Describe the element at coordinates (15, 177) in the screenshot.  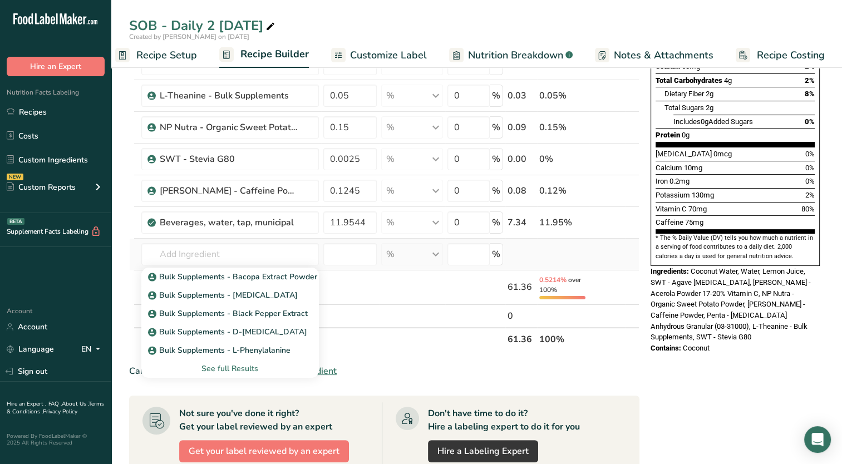
I see `div: NEW` at that location.